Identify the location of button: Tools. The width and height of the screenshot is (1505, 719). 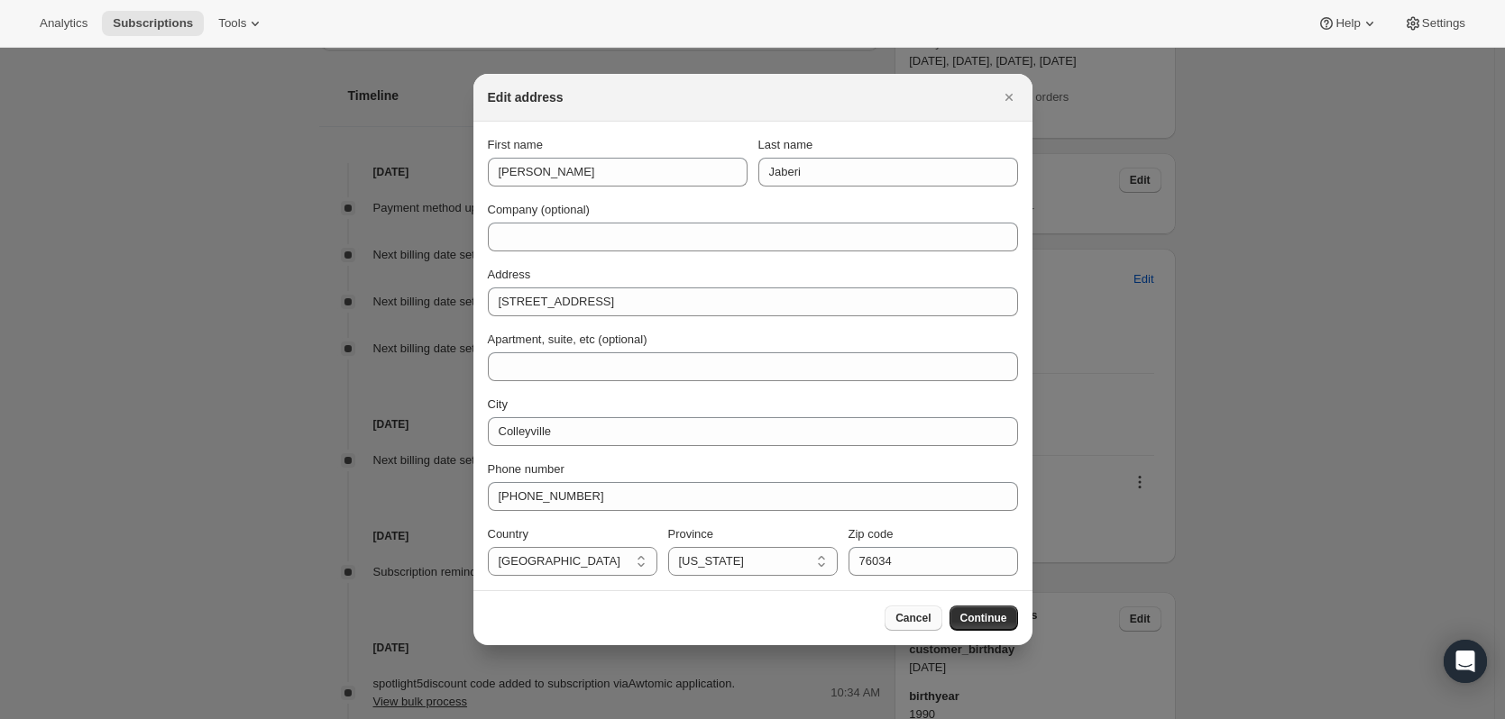
(241, 23).